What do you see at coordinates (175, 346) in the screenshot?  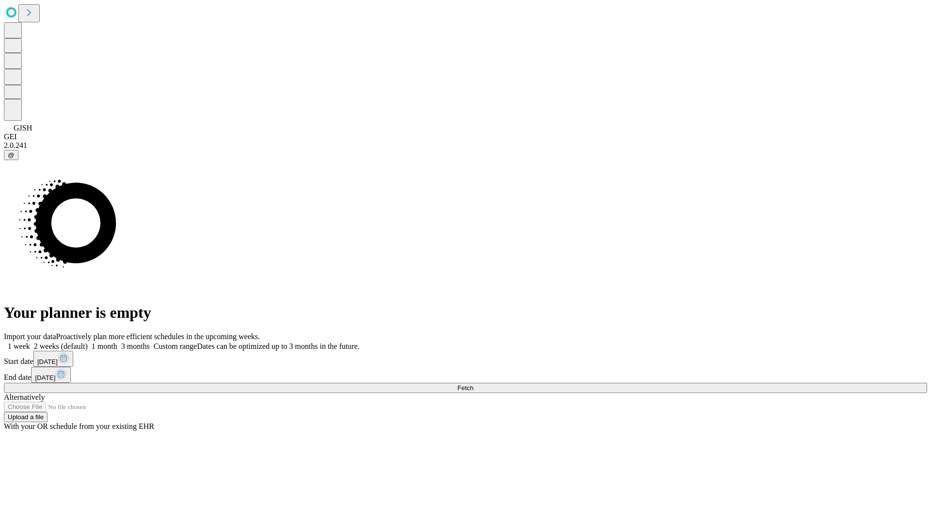 I see `span: Custom range` at bounding box center [175, 346].